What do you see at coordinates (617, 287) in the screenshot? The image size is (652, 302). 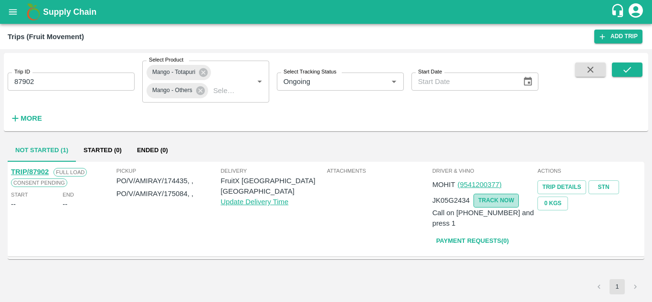 I see `button: page 1` at bounding box center [617, 287].